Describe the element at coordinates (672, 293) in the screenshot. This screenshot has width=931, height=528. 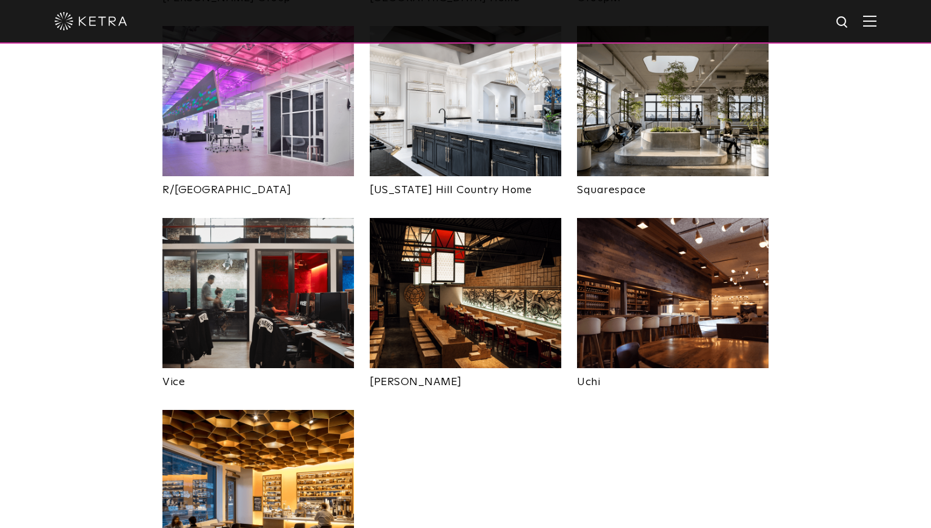
I see `img: New-Project-Page-hero-(3x)_0001_UCHI_SPACE_EDITED-29` at that location.